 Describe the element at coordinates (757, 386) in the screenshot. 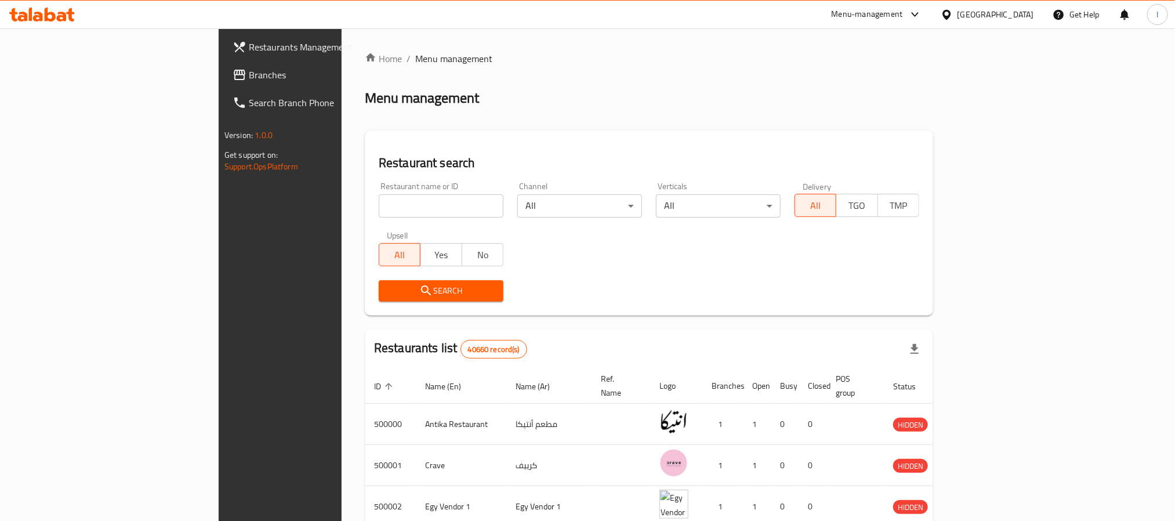

I see `th: Open` at that location.